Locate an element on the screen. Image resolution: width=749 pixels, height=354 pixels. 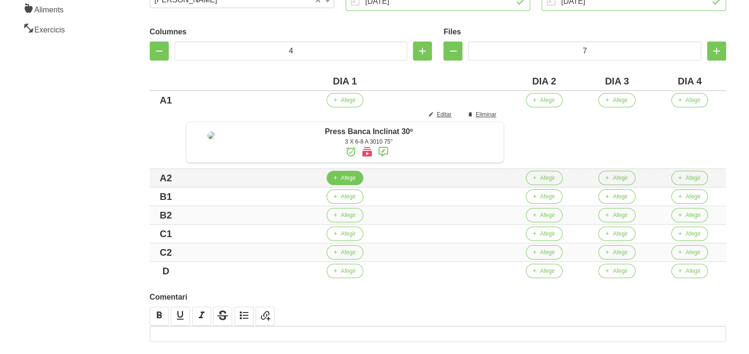
label: Files is located at coordinates (585, 32).